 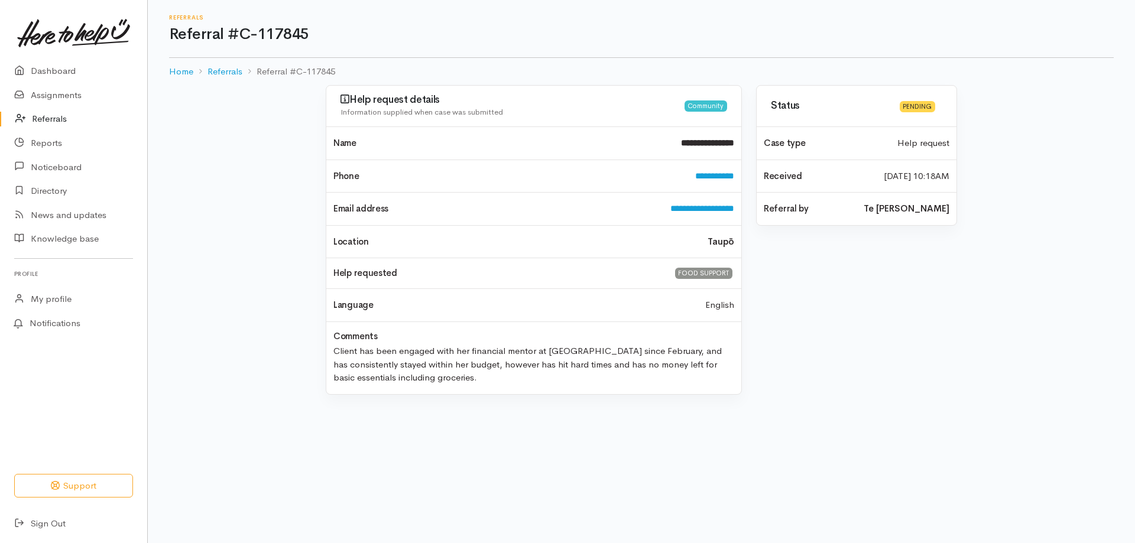 I want to click on h4: Name, so click(x=500, y=143).